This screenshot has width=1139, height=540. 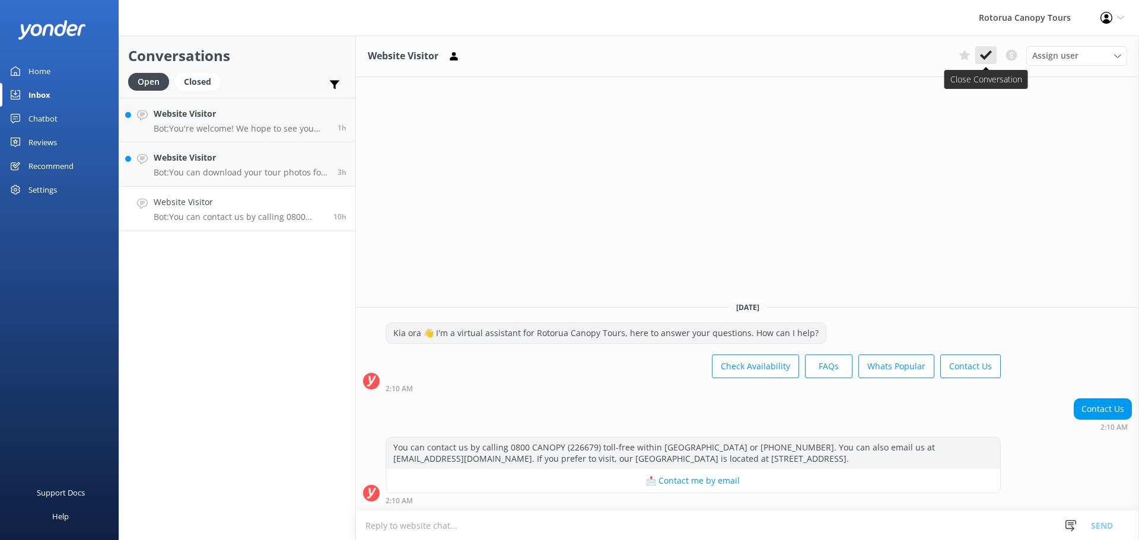 What do you see at coordinates (340, 216) in the screenshot?
I see `span: Oct 04 2025 02:10am (UTC +13:00) Pacific/Auckland` at bounding box center [340, 216].